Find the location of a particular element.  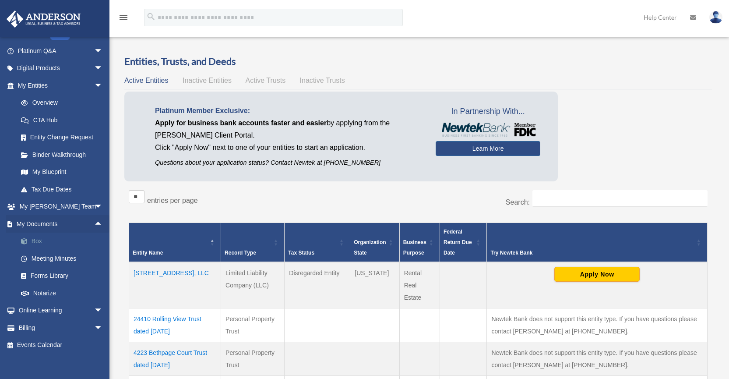

th: Tax Status: Activate to sort is located at coordinates (317, 242).